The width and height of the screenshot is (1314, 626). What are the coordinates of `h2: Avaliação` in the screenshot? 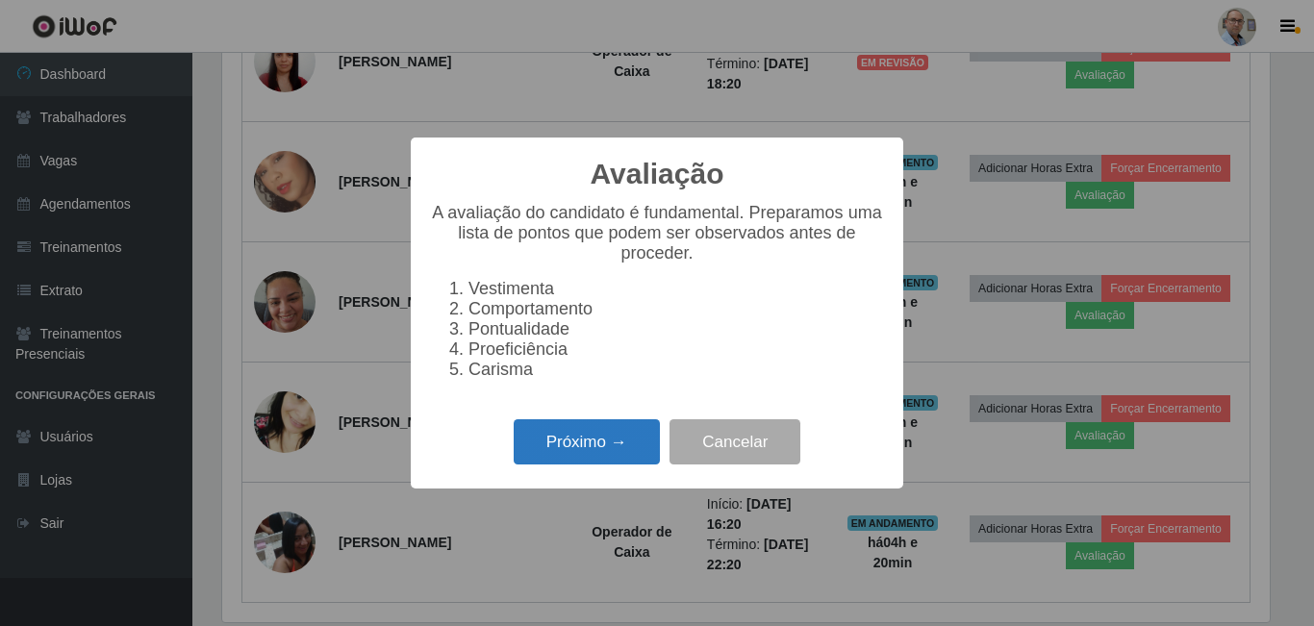 It's located at (657, 174).